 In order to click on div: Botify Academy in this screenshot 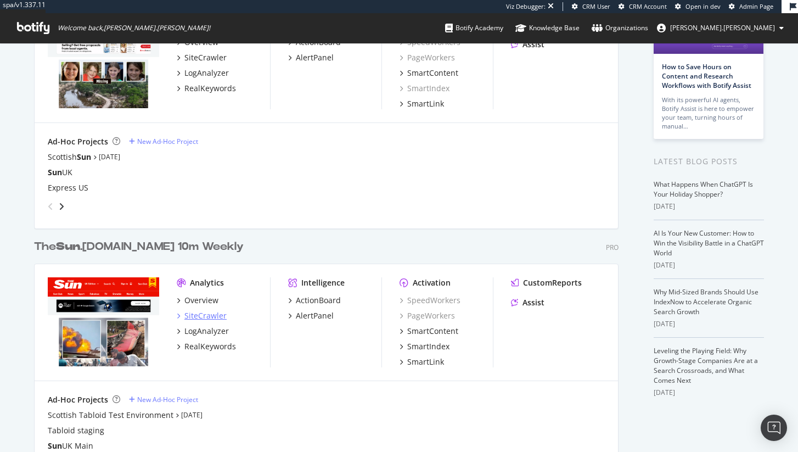, I will do `click(474, 28)`.